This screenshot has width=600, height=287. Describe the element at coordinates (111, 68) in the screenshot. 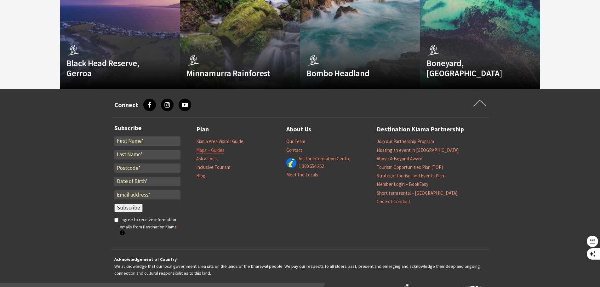

I see `h4: Black Head Reserve, Gerroa` at that location.